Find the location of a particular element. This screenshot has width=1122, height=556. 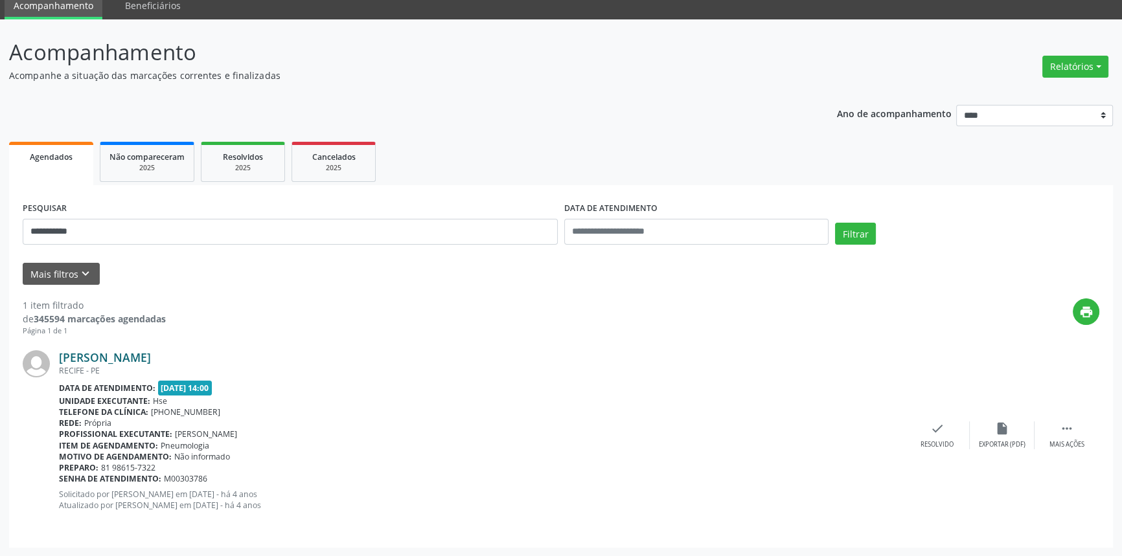

b: Unidade executante: is located at coordinates (104, 401).